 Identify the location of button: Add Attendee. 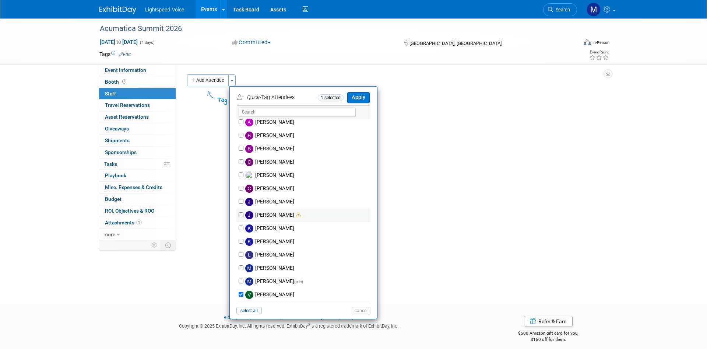
(208, 80).